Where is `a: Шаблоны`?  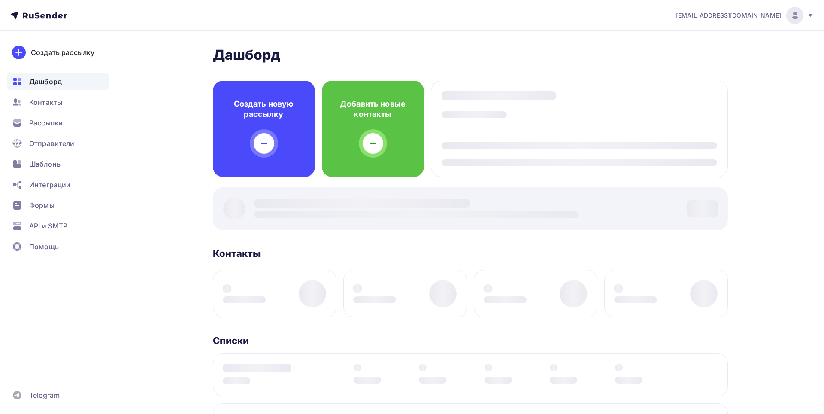 a: Шаблоны is located at coordinates (58, 164).